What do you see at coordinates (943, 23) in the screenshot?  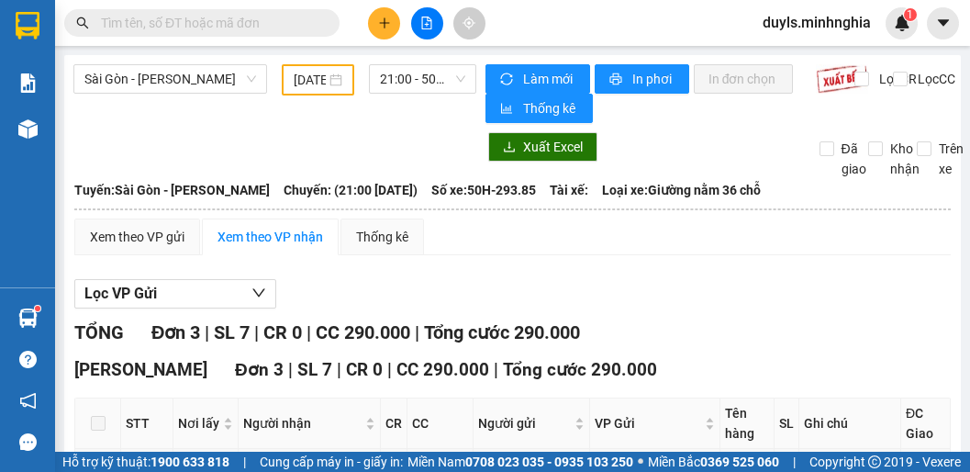 I see `span: caret-down` at bounding box center [943, 23].